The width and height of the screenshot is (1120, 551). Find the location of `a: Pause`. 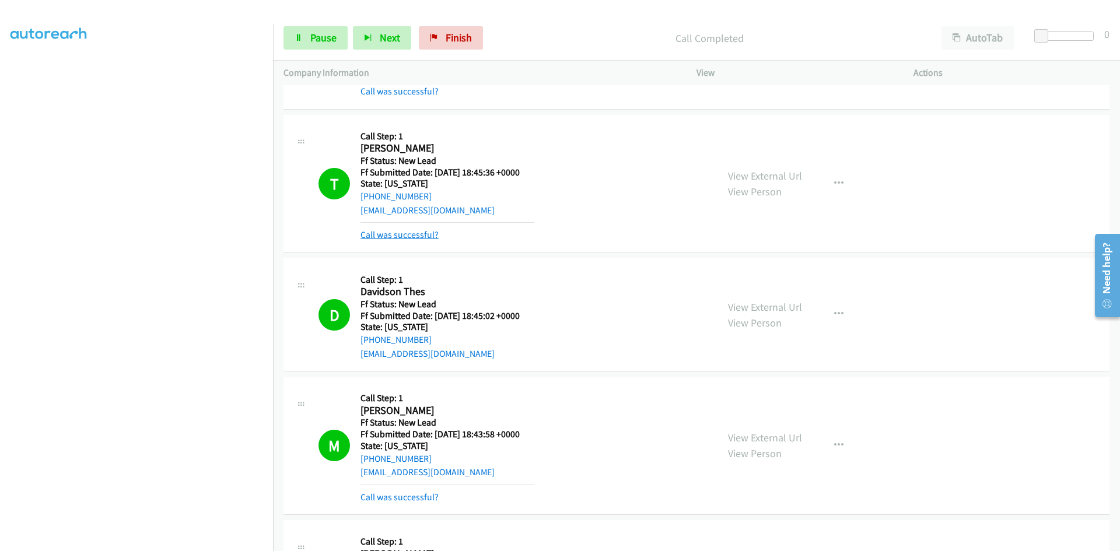

a: Pause is located at coordinates (316, 38).